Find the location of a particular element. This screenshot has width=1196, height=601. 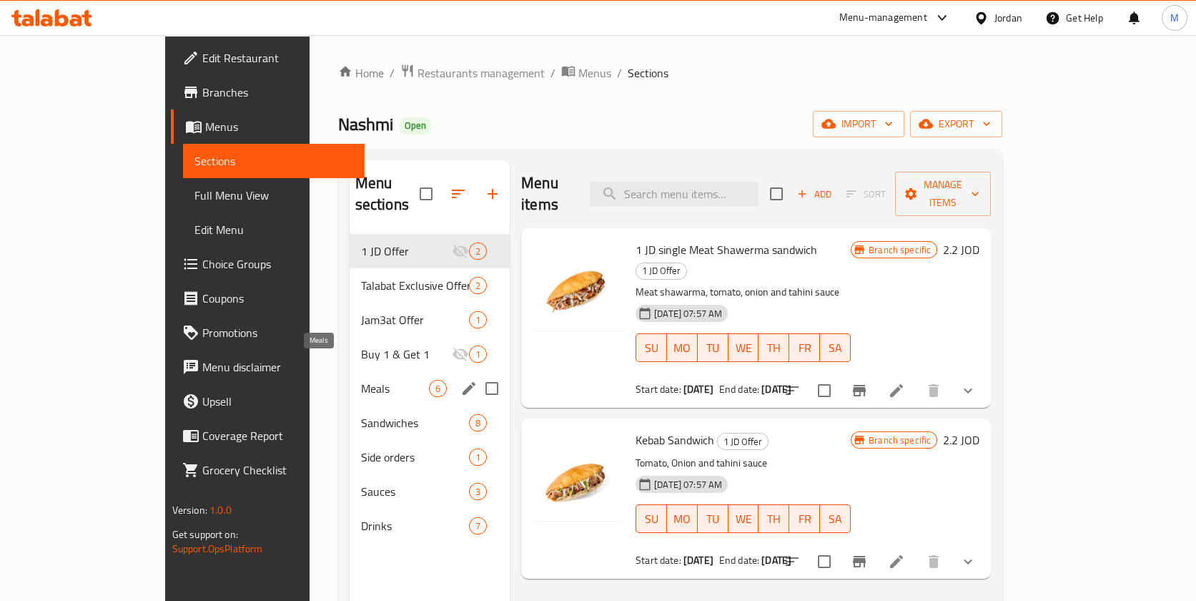

div: Talabat Exclusive Offer2 is located at coordinates (430, 285).